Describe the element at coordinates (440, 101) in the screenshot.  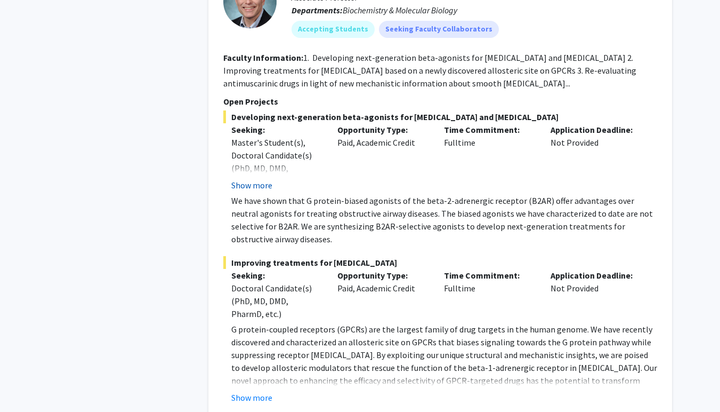
I see `p: Open Projects` at that location.